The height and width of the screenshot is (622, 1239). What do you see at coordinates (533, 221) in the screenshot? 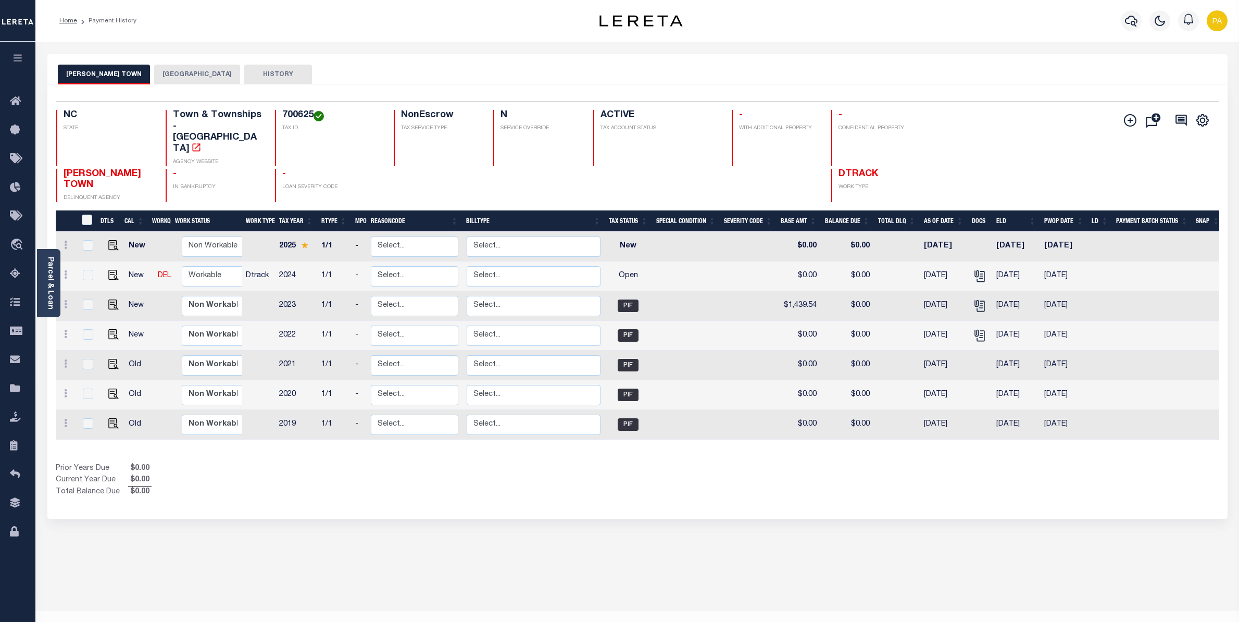
I see `th: BillType: activate to sort column ascending` at bounding box center [533, 221].